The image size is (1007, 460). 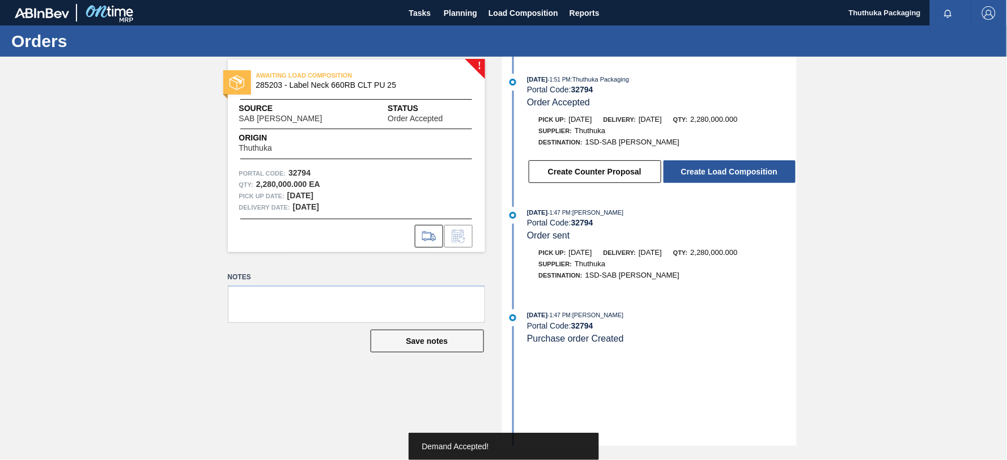 What do you see at coordinates (288, 184) in the screenshot?
I see `strong: 2,280,000.000 EA` at bounding box center [288, 184].